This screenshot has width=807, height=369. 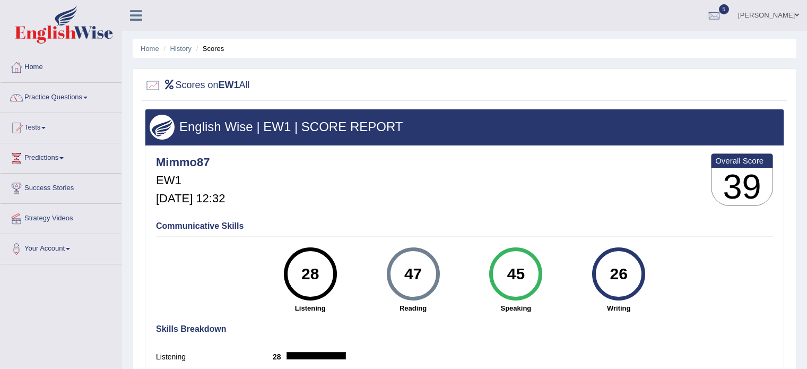 What do you see at coordinates (61, 247) in the screenshot?
I see `a: Your Account` at bounding box center [61, 247].